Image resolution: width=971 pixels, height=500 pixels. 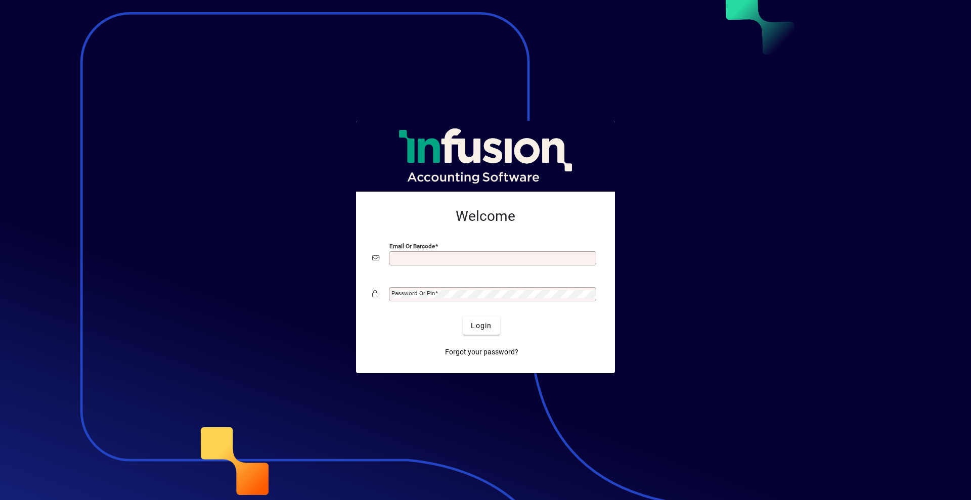 What do you see at coordinates (481, 326) in the screenshot?
I see `button: Login` at bounding box center [481, 326].